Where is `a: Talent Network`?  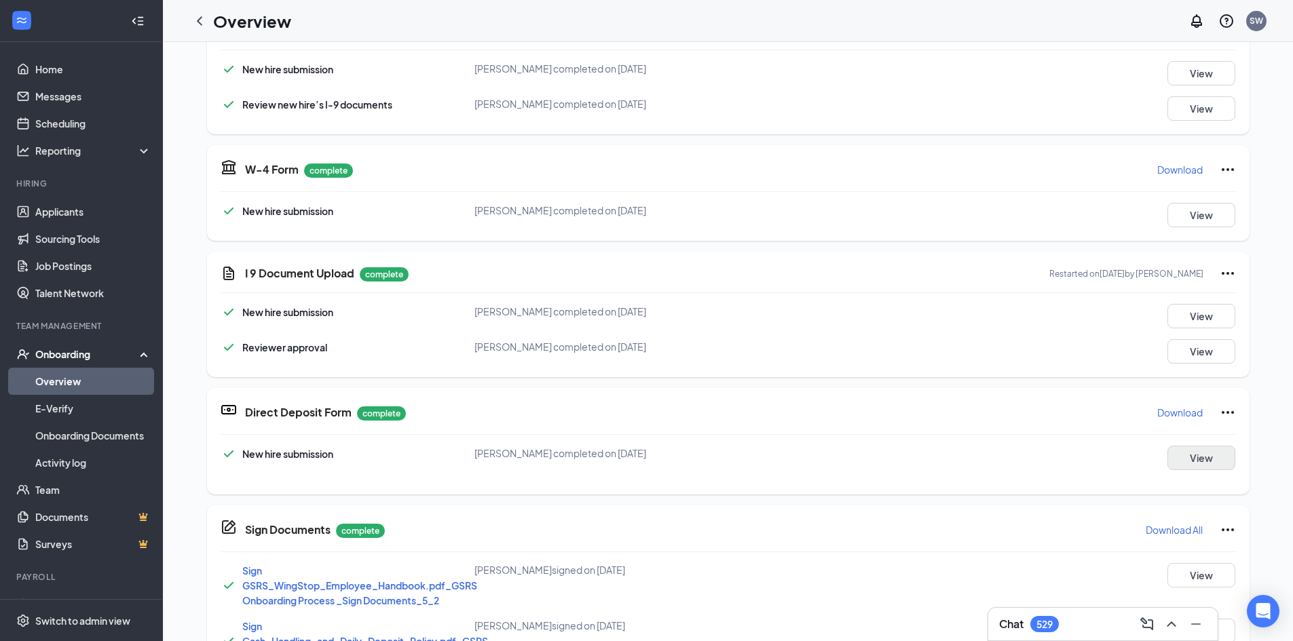 a: Talent Network is located at coordinates (93, 293).